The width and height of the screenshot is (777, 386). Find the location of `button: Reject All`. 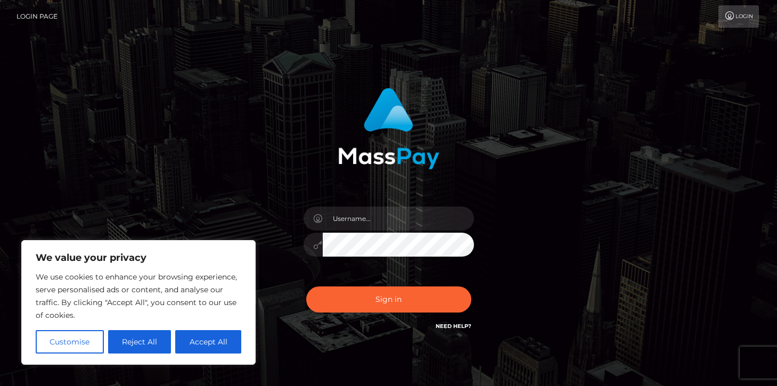

button: Reject All is located at coordinates (140, 342).